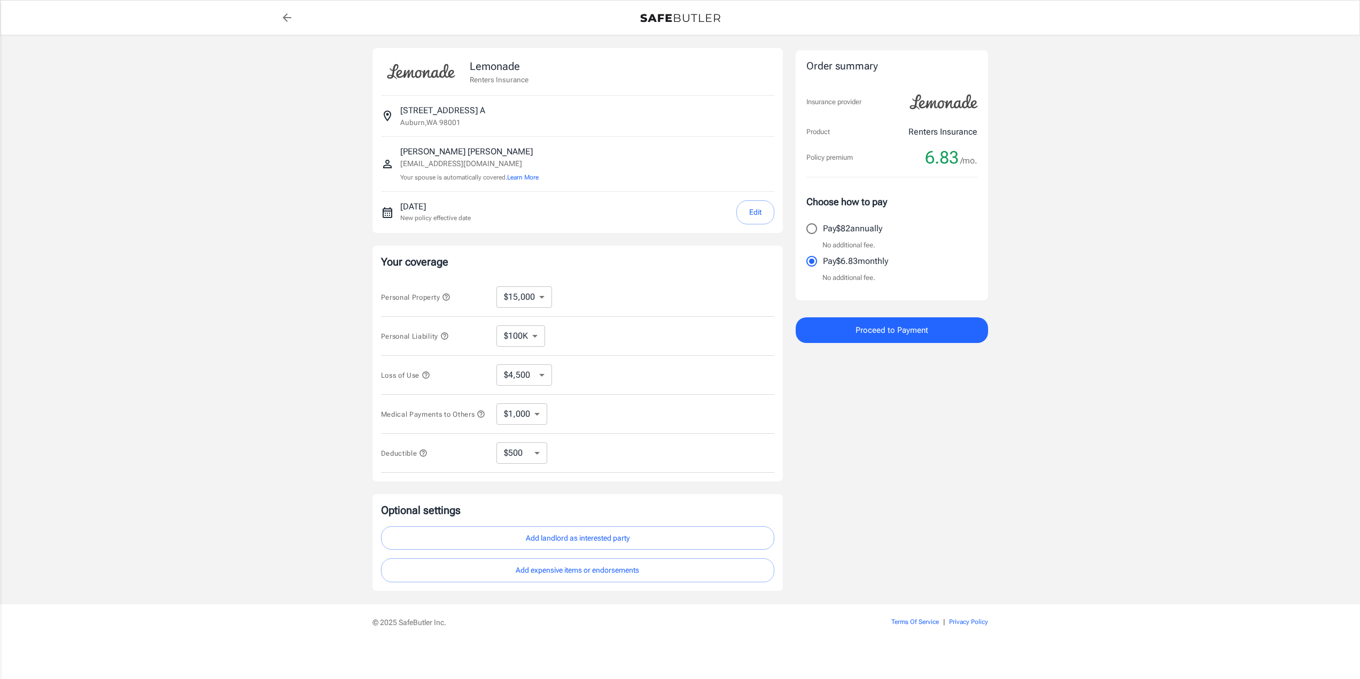 This screenshot has height=679, width=1360. I want to click on button: Learn More, so click(523, 177).